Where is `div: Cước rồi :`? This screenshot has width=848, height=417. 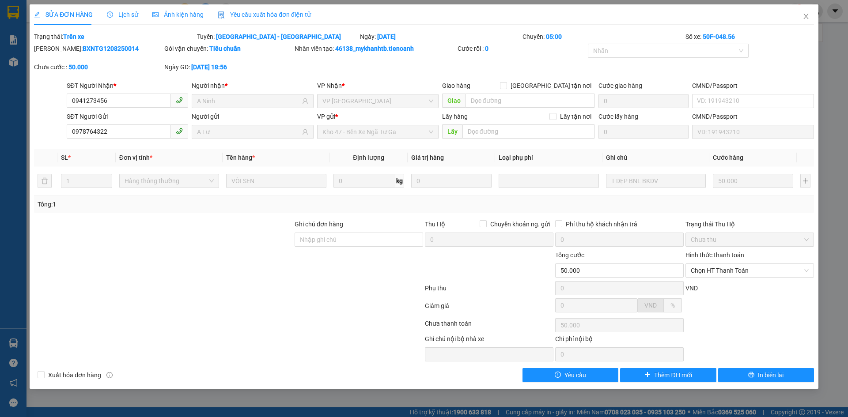 div: Cước rồi : is located at coordinates (522, 49).